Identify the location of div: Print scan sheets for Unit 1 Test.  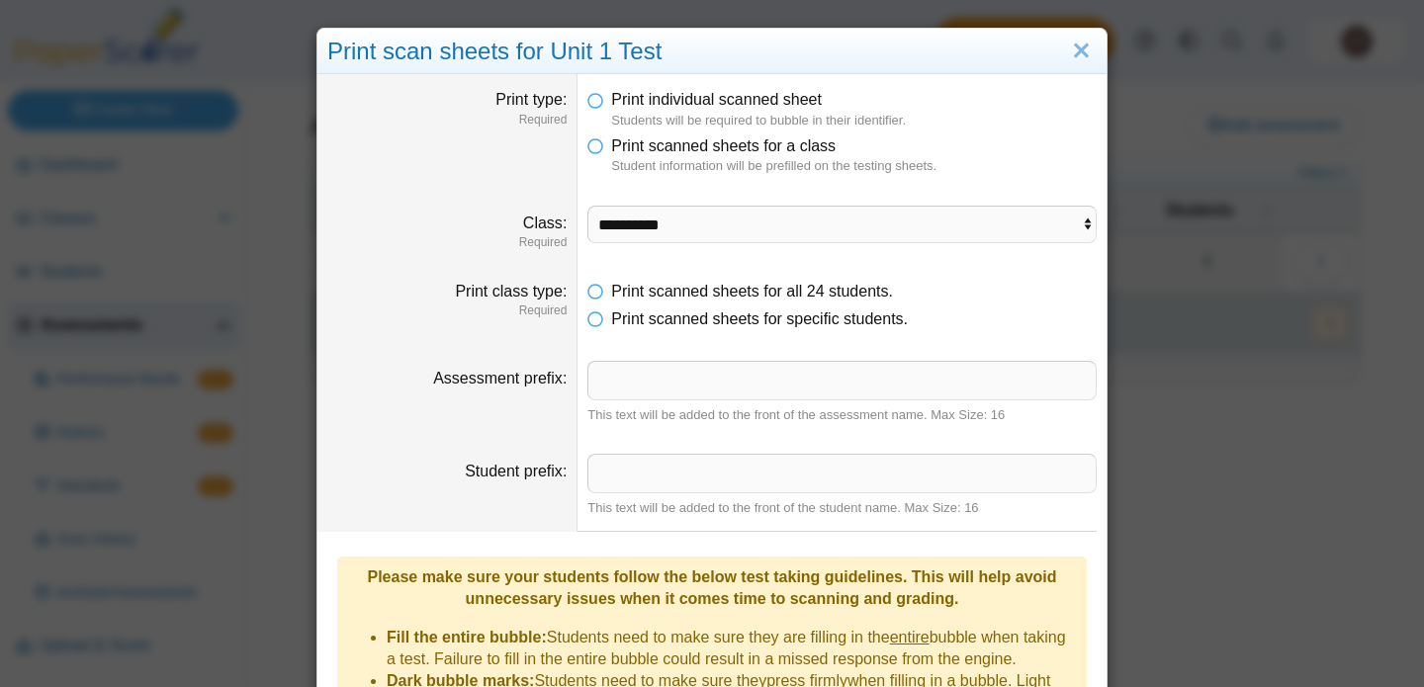
(712, 51).